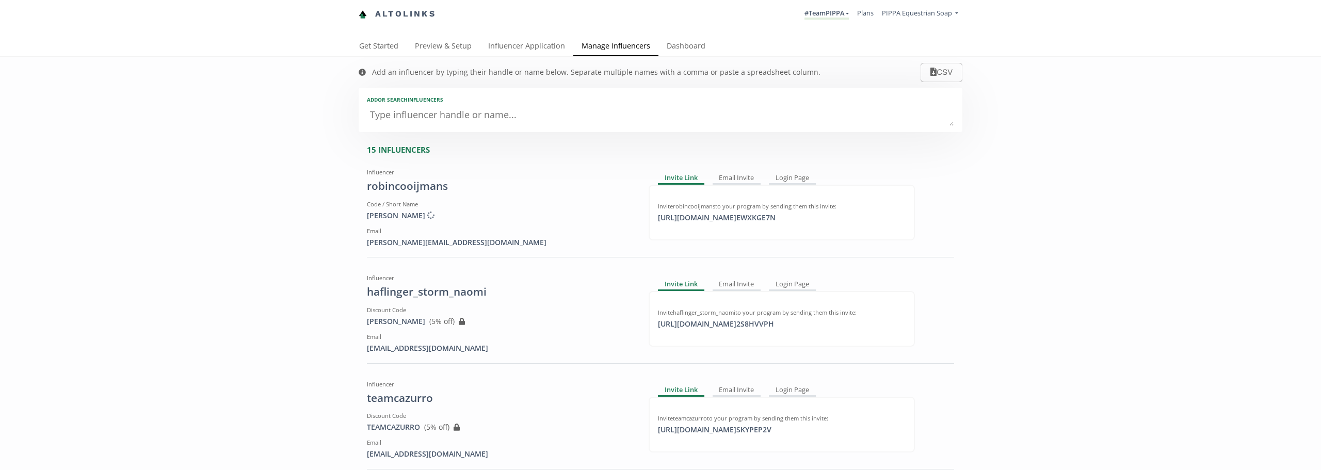 Image resolution: width=1321 pixels, height=470 pixels. What do you see at coordinates (661, 100) in the screenshot?
I see `div: Add or search INFLUENCERS` at bounding box center [661, 100].